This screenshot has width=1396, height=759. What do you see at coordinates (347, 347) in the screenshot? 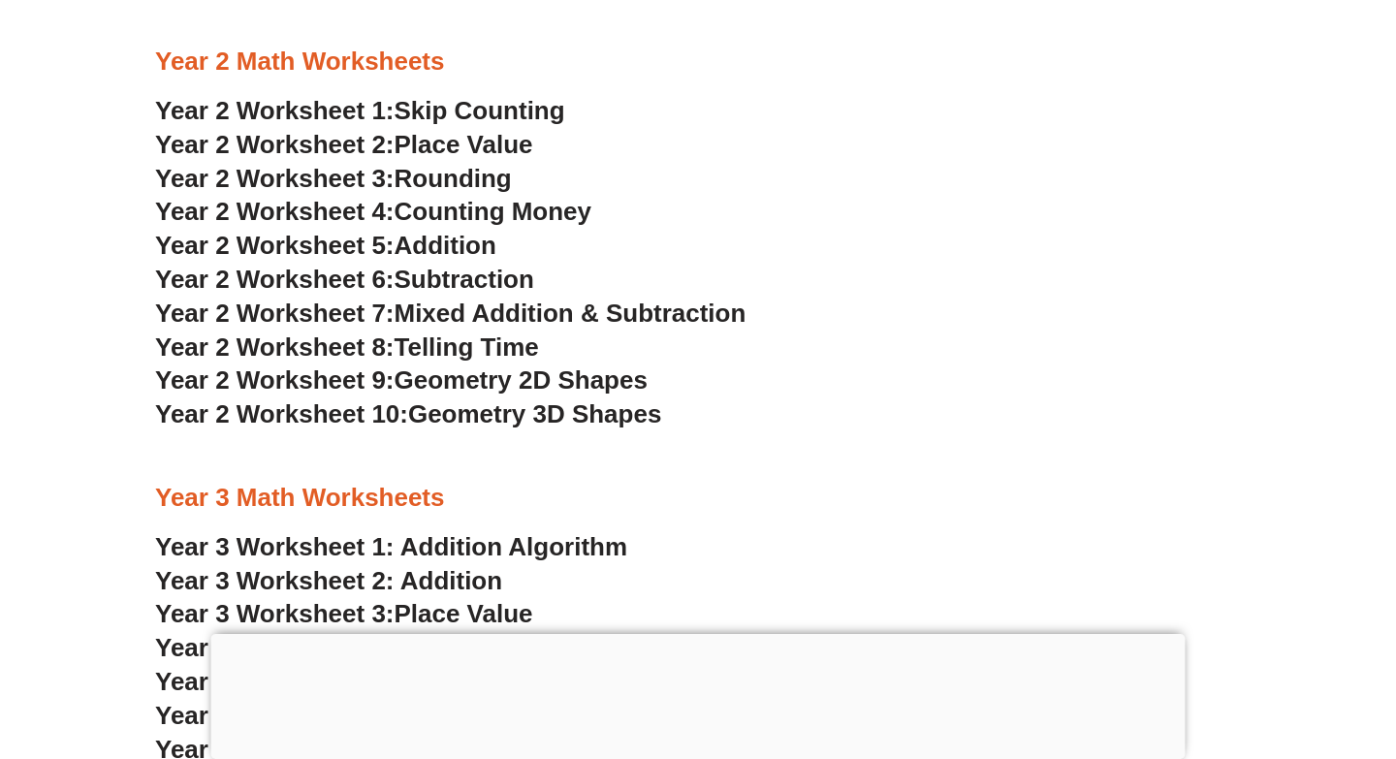
I see `a: Year 2 Worksheet 8:Telling Time` at bounding box center [347, 347].